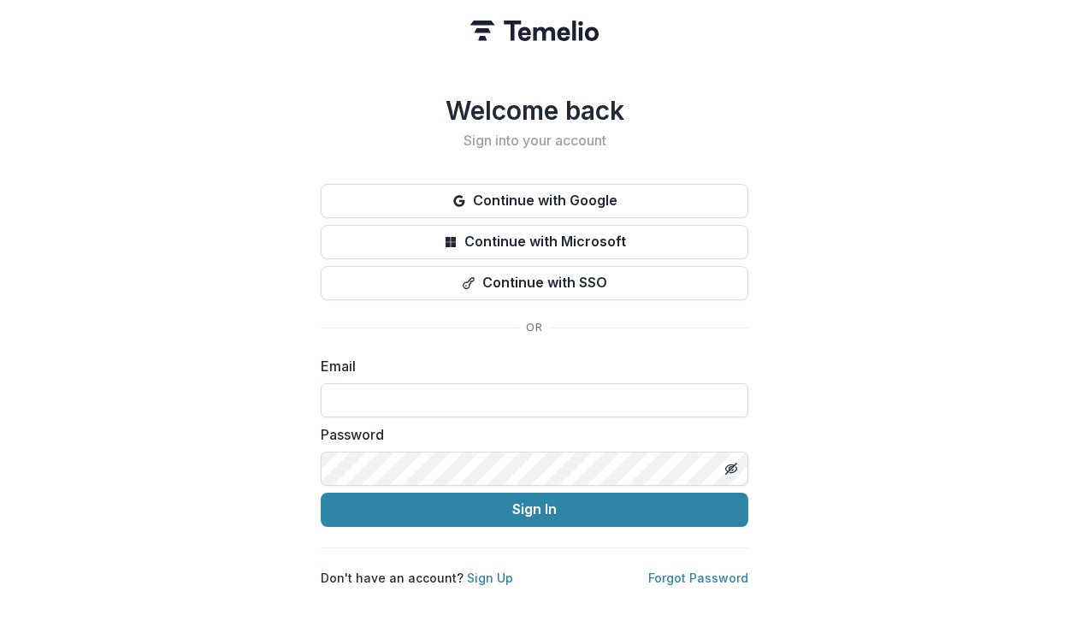 The width and height of the screenshot is (1069, 627). I want to click on h1: Welcome back, so click(534, 110).